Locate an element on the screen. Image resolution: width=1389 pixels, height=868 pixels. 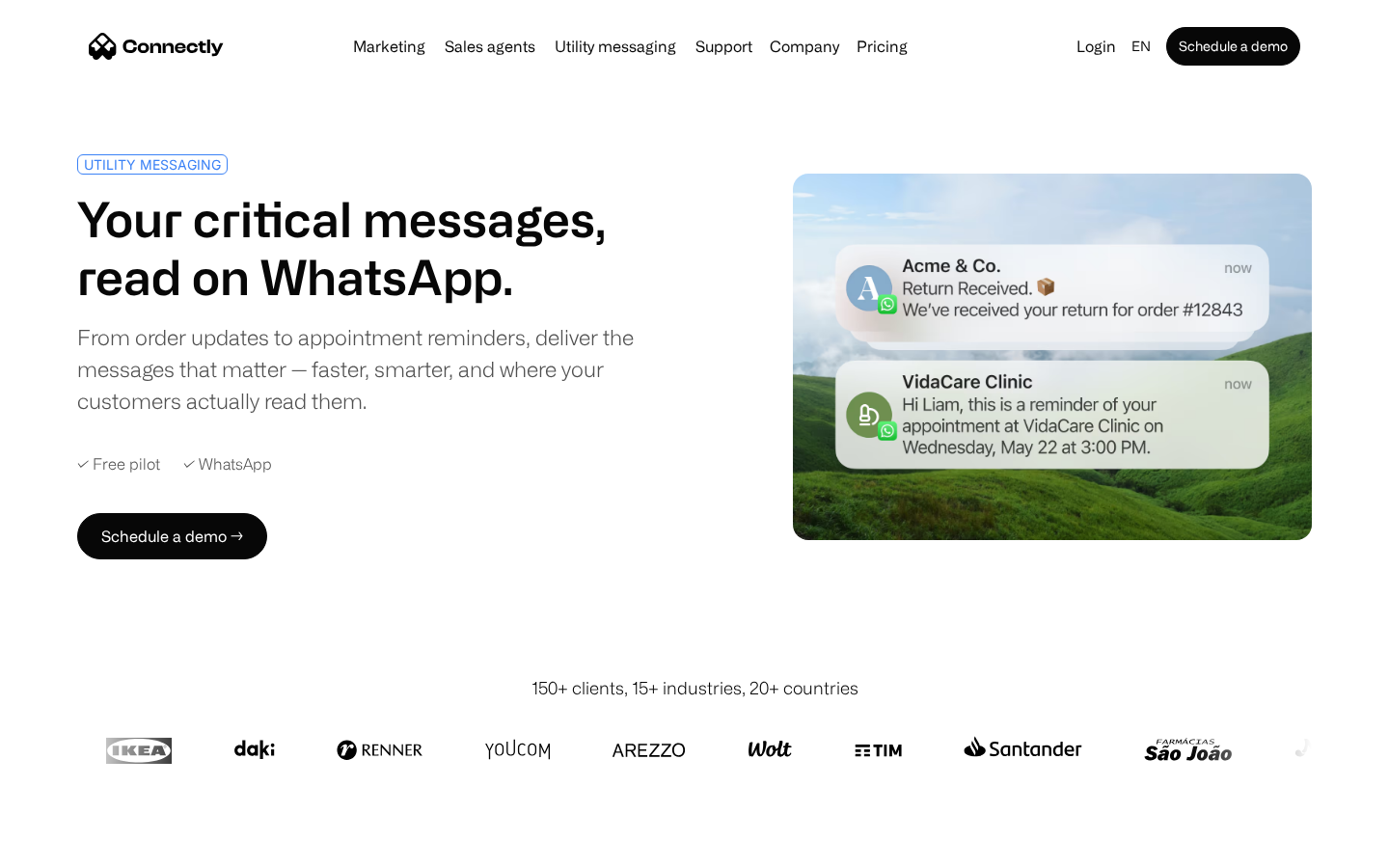
div: ✓ Free pilot is located at coordinates (118, 464).